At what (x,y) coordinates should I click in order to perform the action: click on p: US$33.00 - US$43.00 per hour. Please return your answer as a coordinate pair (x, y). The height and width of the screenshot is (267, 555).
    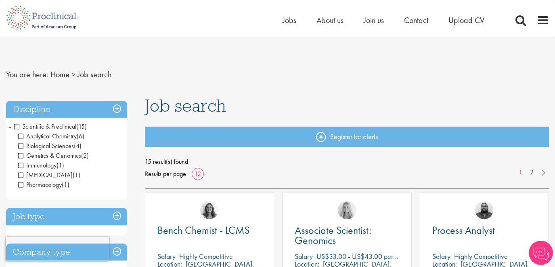
    Looking at the image, I should click on (362, 256).